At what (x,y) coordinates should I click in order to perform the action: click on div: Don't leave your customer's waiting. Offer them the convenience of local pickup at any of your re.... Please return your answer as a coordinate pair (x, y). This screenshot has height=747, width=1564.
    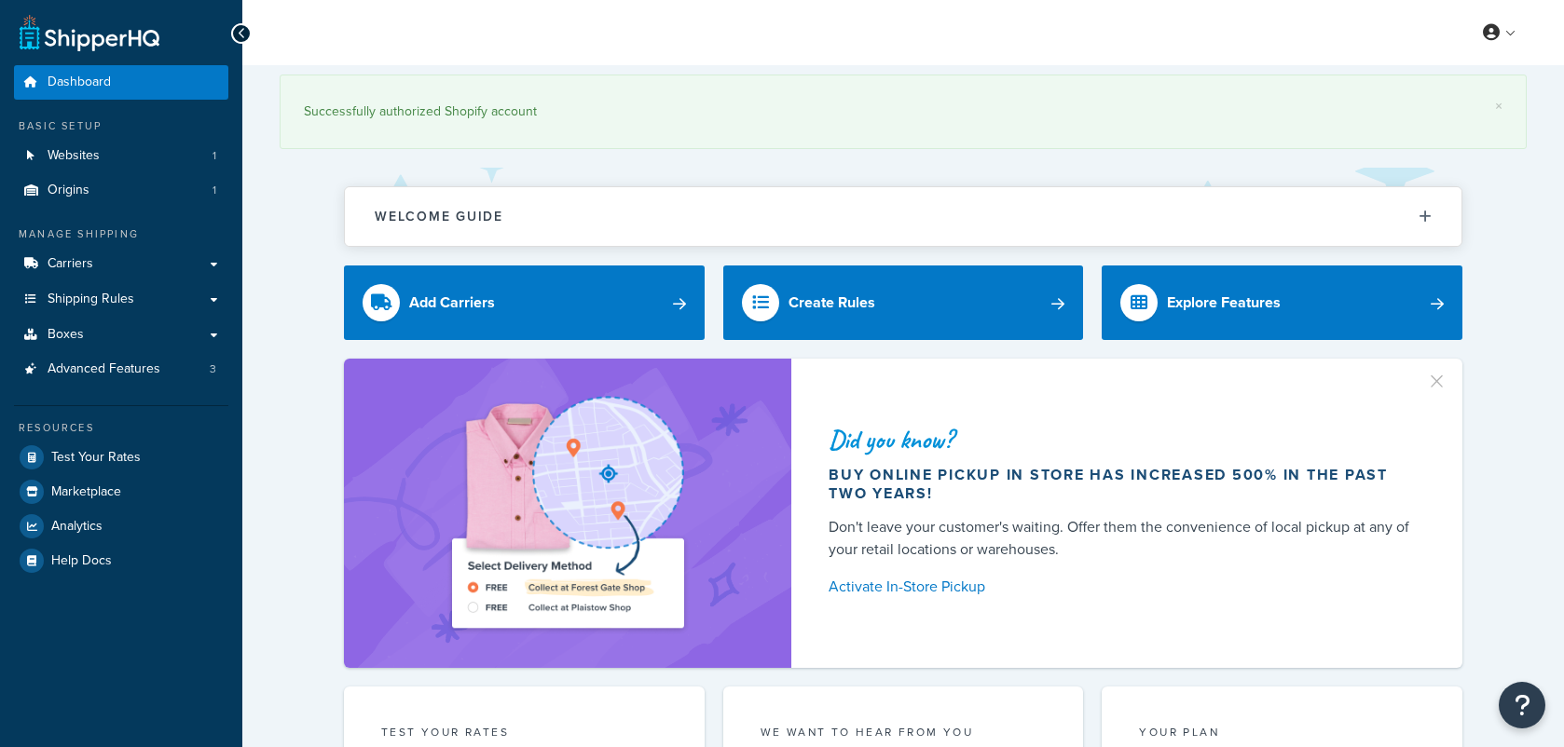
    Looking at the image, I should click on (1123, 539).